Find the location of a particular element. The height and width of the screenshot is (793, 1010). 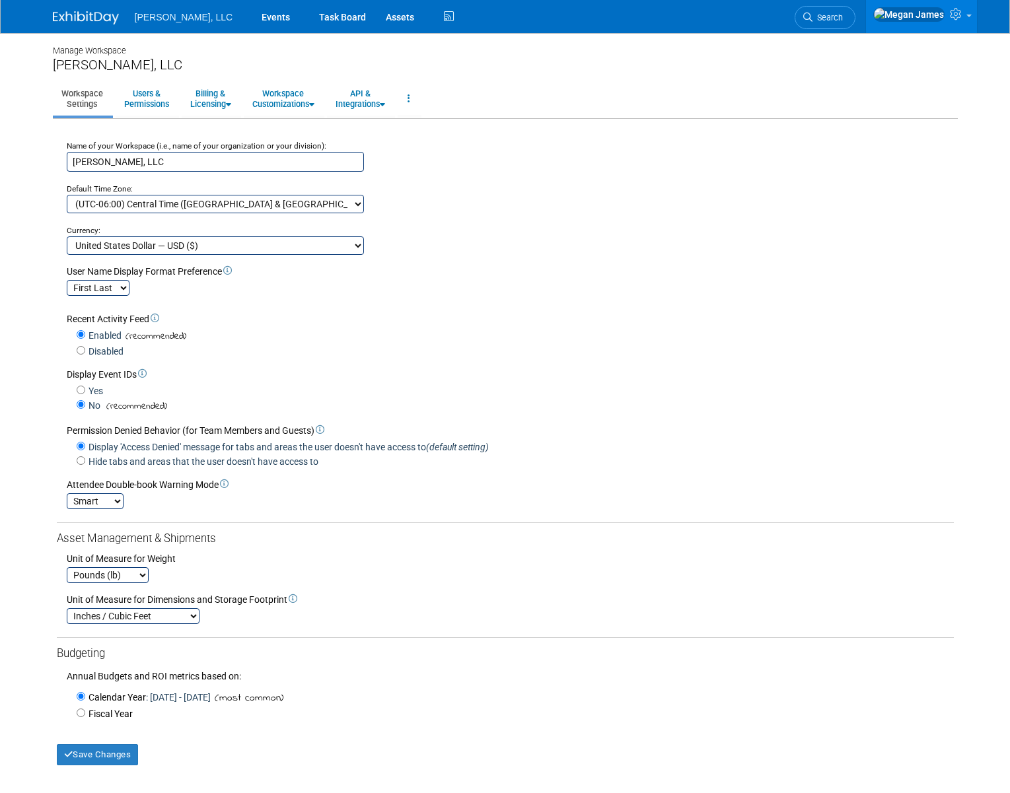

div: Unit of Measure for Dimensions and Storage Footprint is located at coordinates (510, 600).